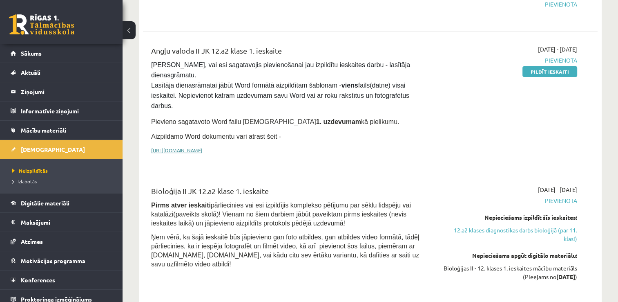  What do you see at coordinates (30, 170) in the screenshot?
I see `span: Neizpildītās` at bounding box center [30, 170].